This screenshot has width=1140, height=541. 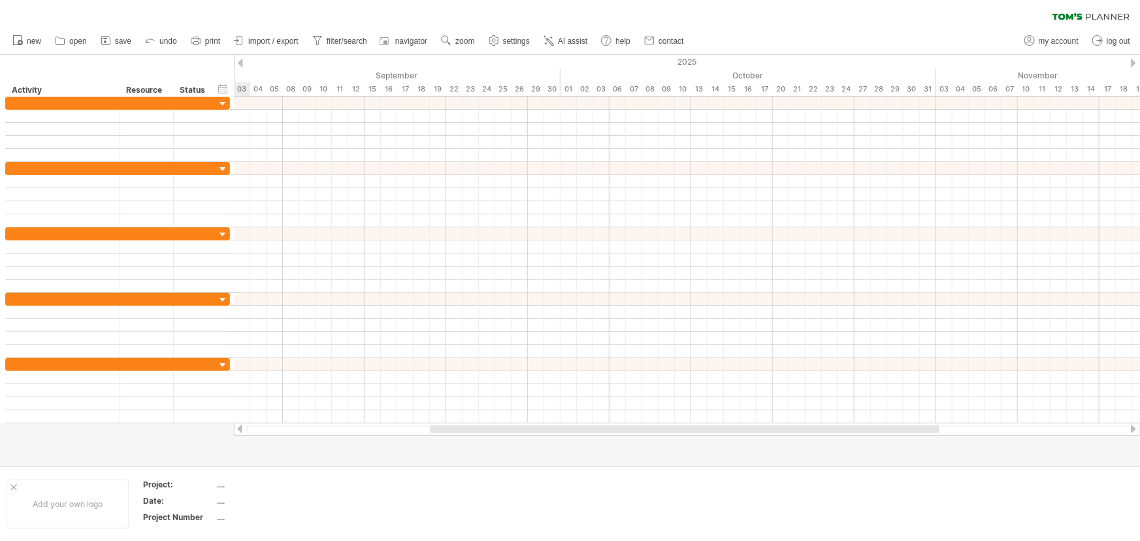 What do you see at coordinates (665, 41) in the screenshot?
I see `a: contact` at bounding box center [665, 41].